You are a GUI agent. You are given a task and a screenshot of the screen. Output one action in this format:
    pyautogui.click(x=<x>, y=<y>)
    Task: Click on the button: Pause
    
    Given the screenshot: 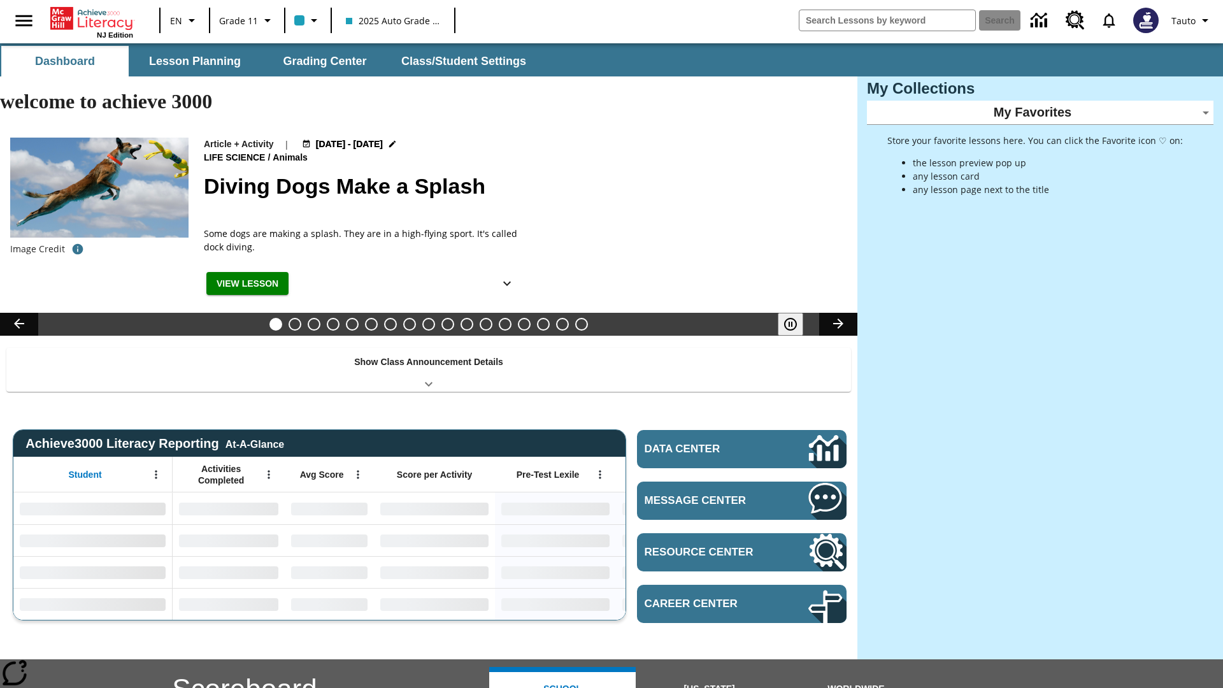 What is the action you would take?
    pyautogui.click(x=790, y=324)
    